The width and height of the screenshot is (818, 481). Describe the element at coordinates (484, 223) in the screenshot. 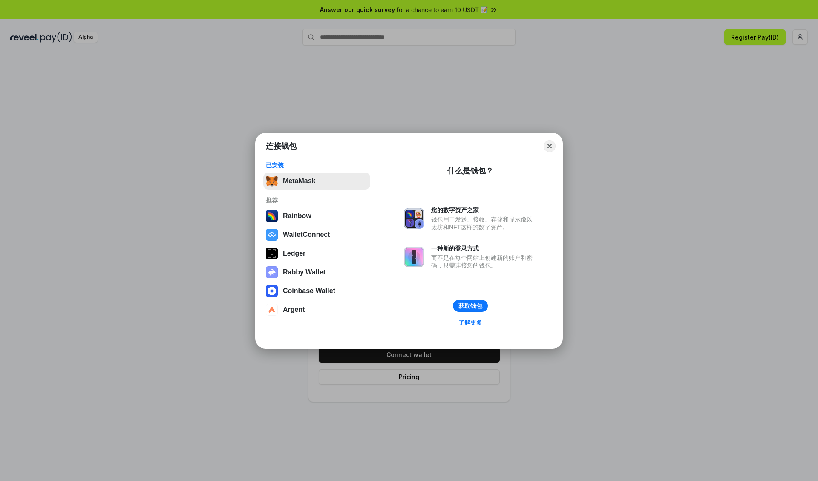

I see `div: 钱包用于发送、接收、存储和显示像以太坊和NFT这样的数字资产。` at that location.